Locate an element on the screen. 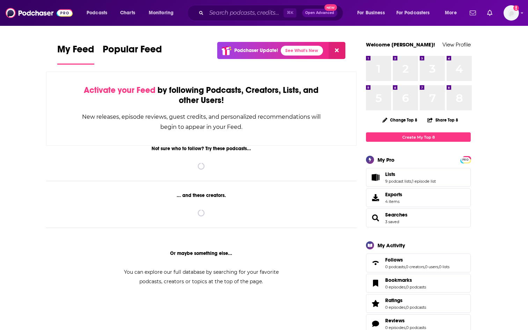 Image resolution: width=528 pixels, height=330 pixels. a: View Profile is located at coordinates (456, 44).